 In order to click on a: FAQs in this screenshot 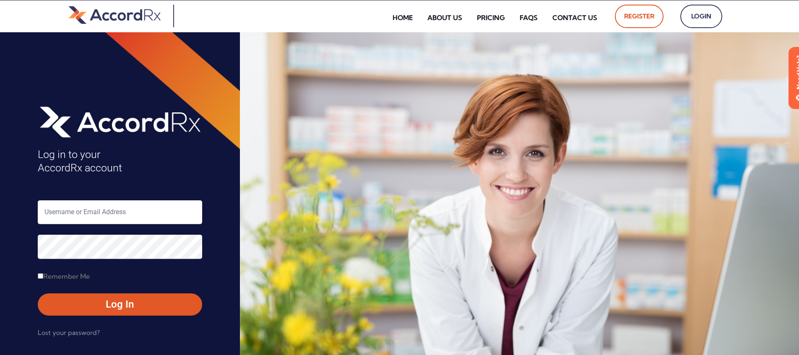, I will do `click(529, 18)`.